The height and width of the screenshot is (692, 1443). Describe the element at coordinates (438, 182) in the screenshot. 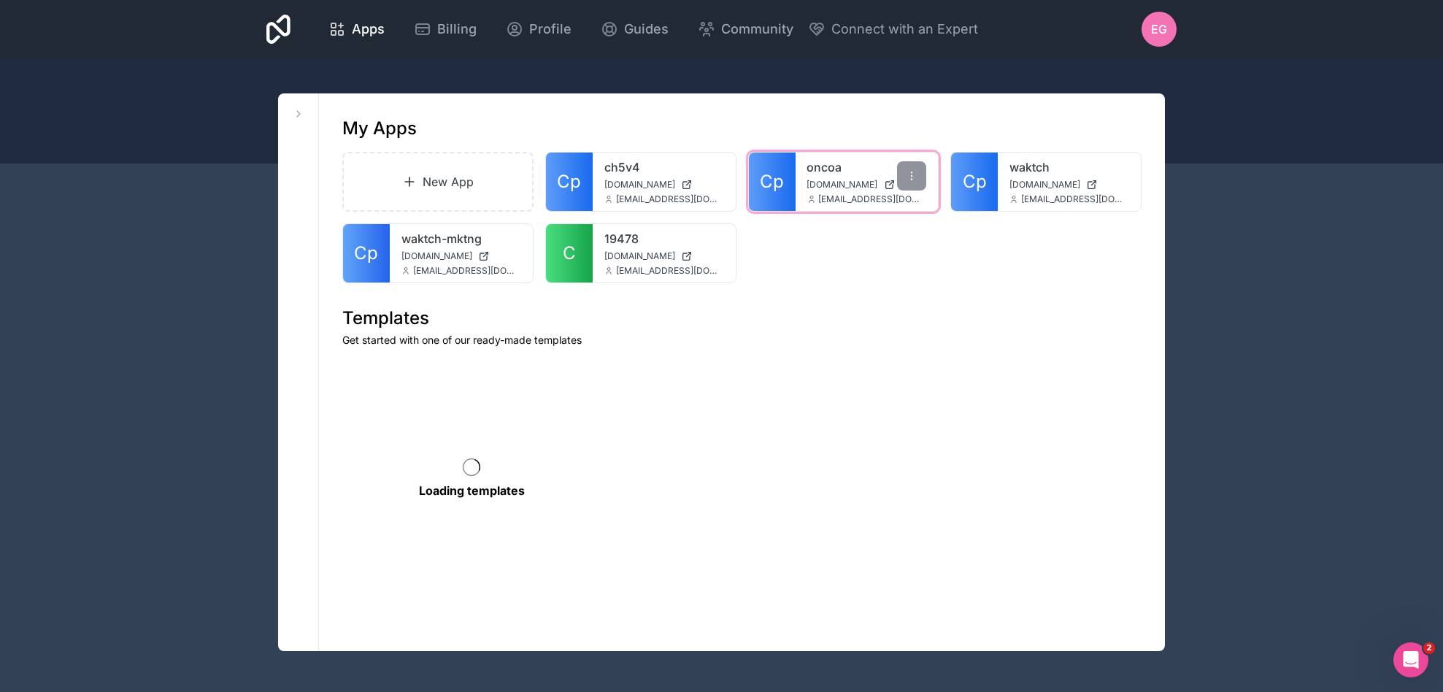

I see `a: New App` at that location.